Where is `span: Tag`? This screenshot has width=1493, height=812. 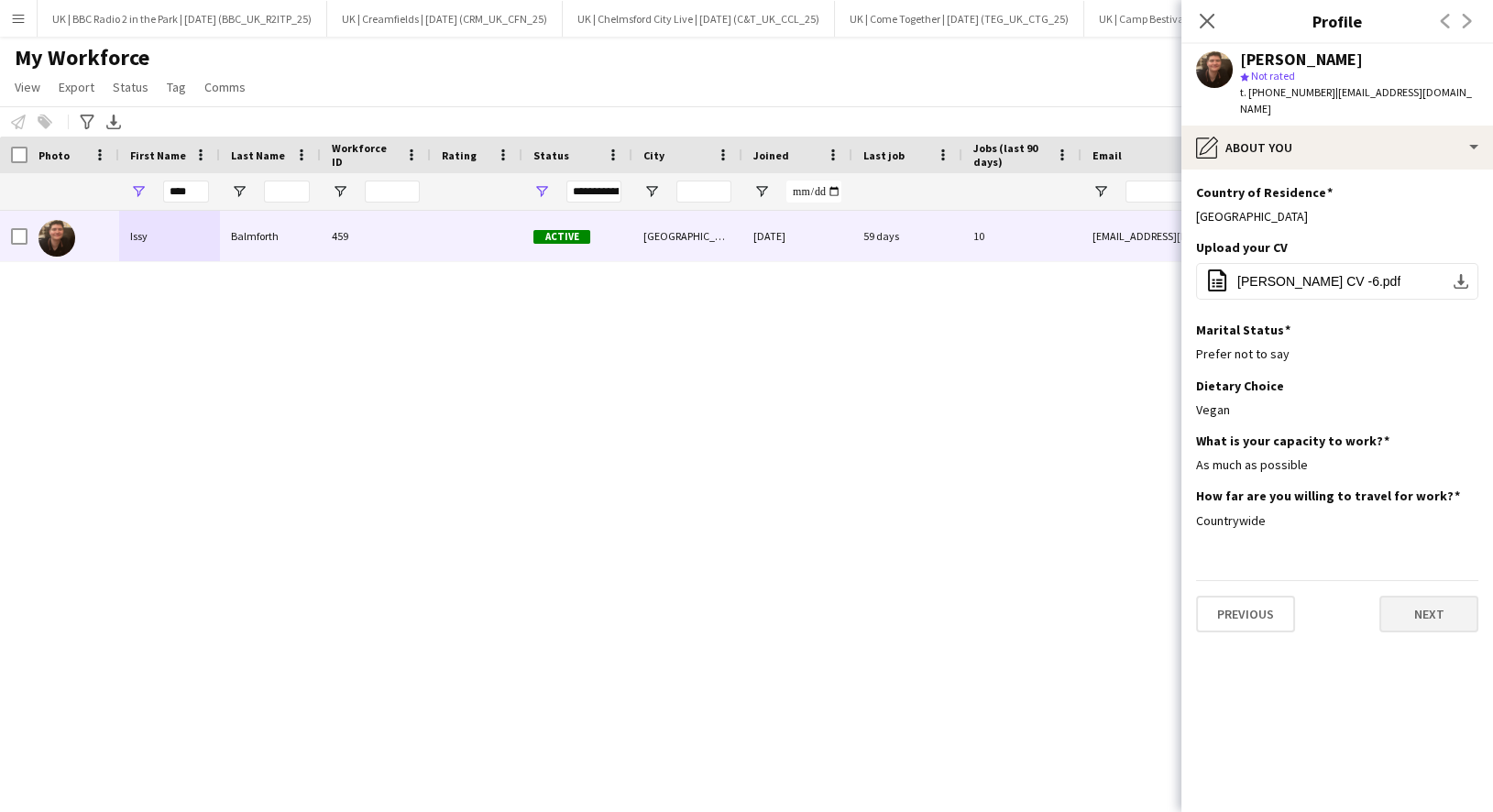 span: Tag is located at coordinates (176, 87).